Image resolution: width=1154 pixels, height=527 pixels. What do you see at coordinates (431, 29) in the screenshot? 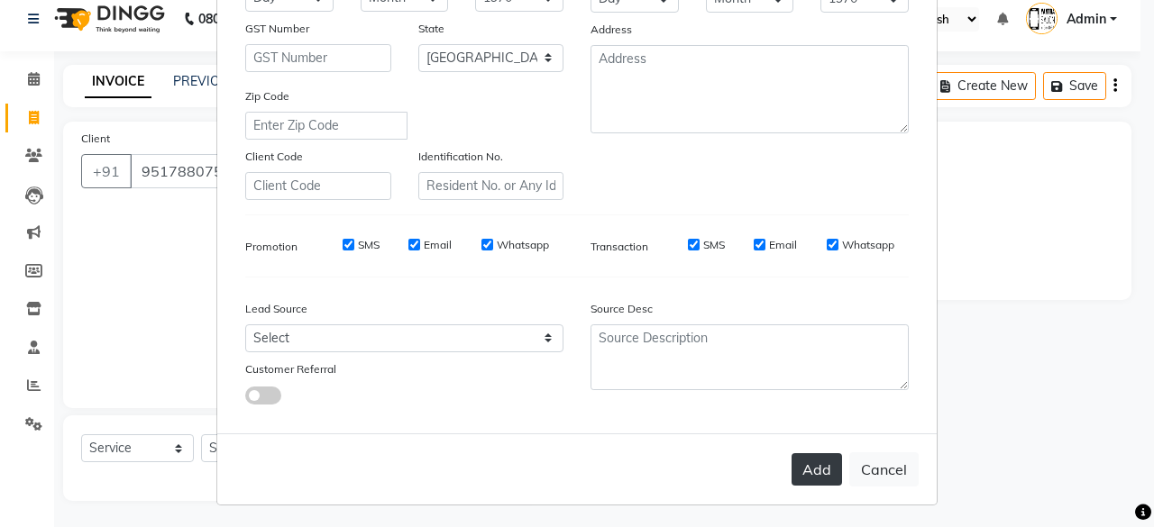
I see `label: State` at bounding box center [431, 29].